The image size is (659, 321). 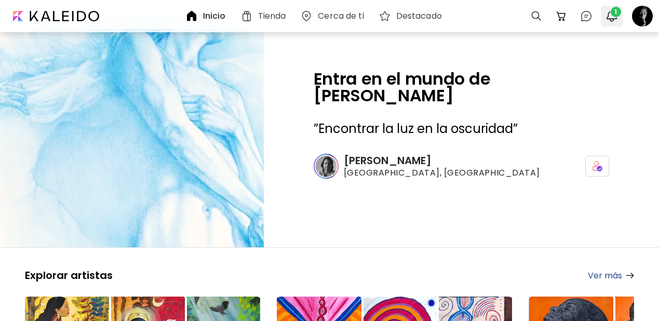 I want to click on h6: Cerca de ti, so click(x=341, y=16).